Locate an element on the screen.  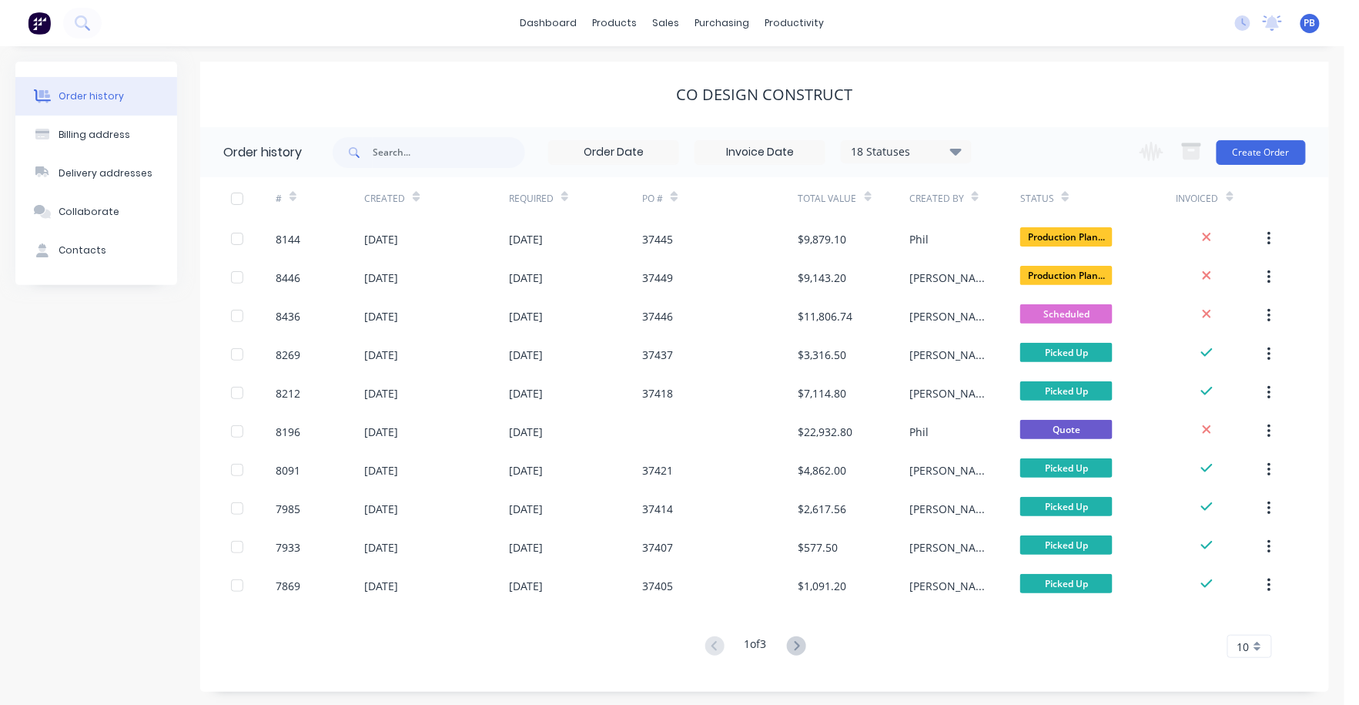
div: 7985 is located at coordinates (288, 508).